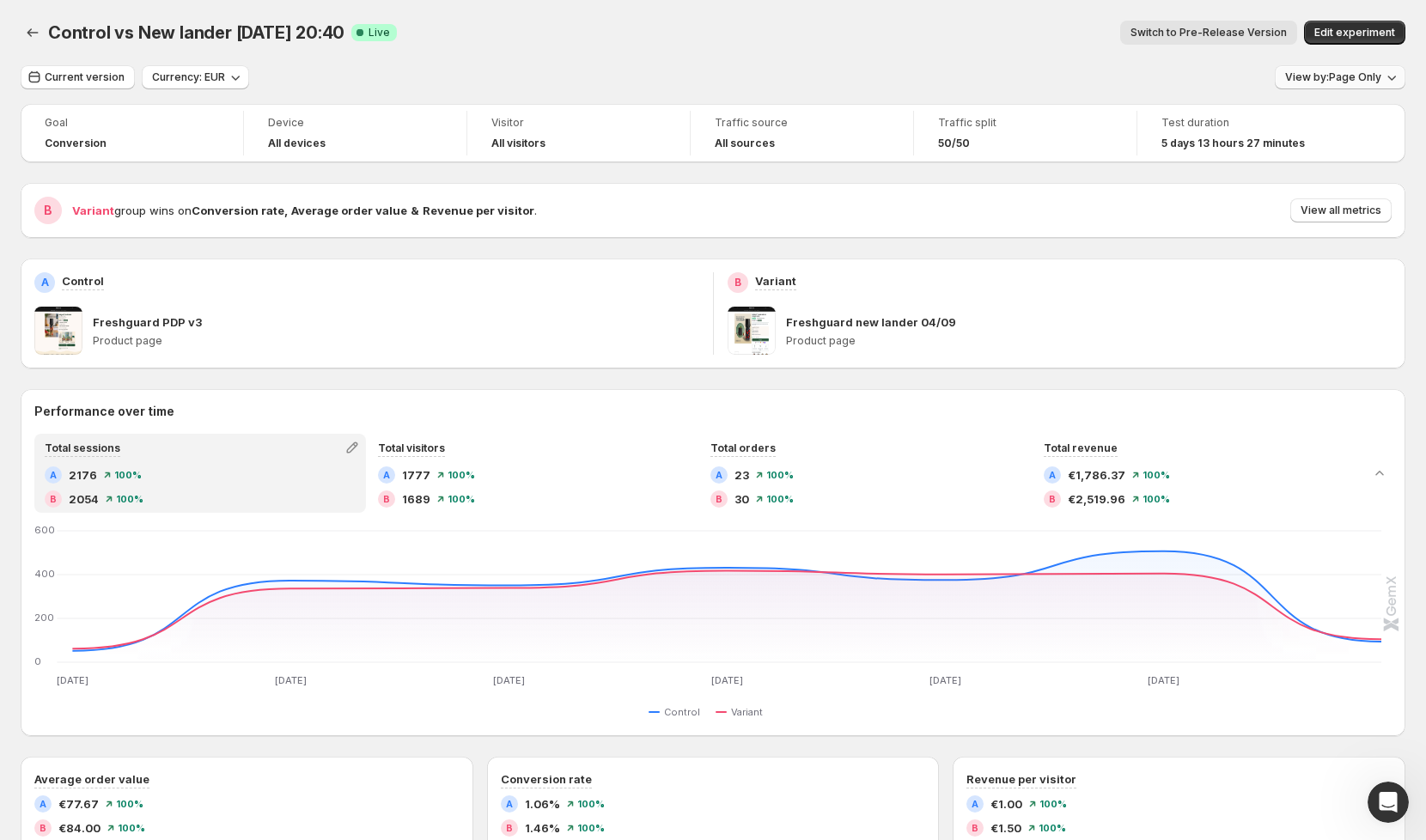 This screenshot has width=1426, height=840. I want to click on span: Traffic split, so click(1025, 123).